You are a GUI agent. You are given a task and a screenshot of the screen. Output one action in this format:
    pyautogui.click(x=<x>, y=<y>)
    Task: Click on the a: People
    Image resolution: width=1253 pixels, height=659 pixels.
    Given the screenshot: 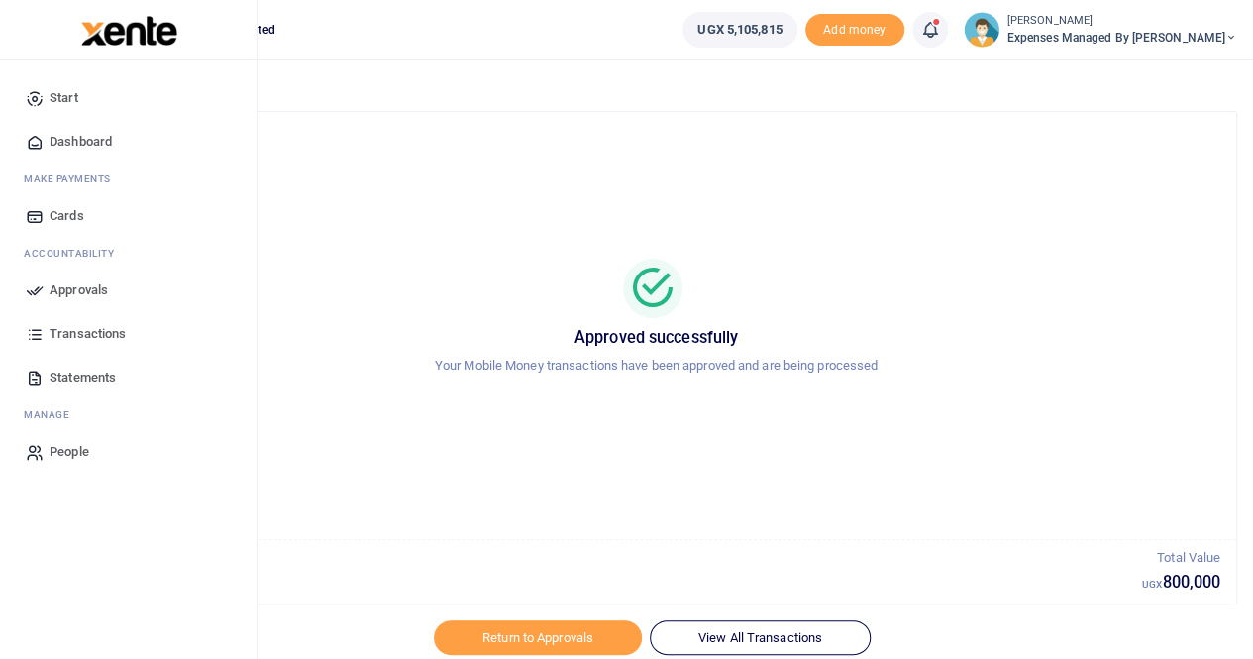 What is the action you would take?
    pyautogui.click(x=128, y=452)
    